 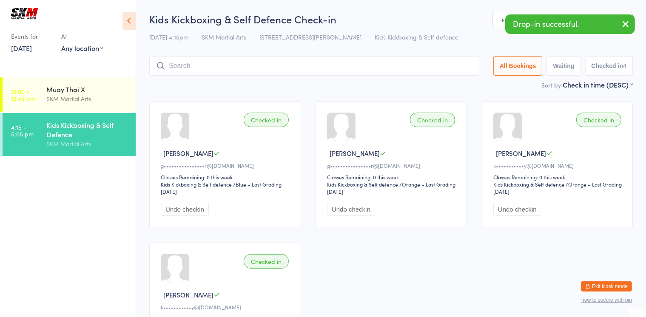 I want to click on div: Kids Kickboxing & Self Defence, so click(x=87, y=130).